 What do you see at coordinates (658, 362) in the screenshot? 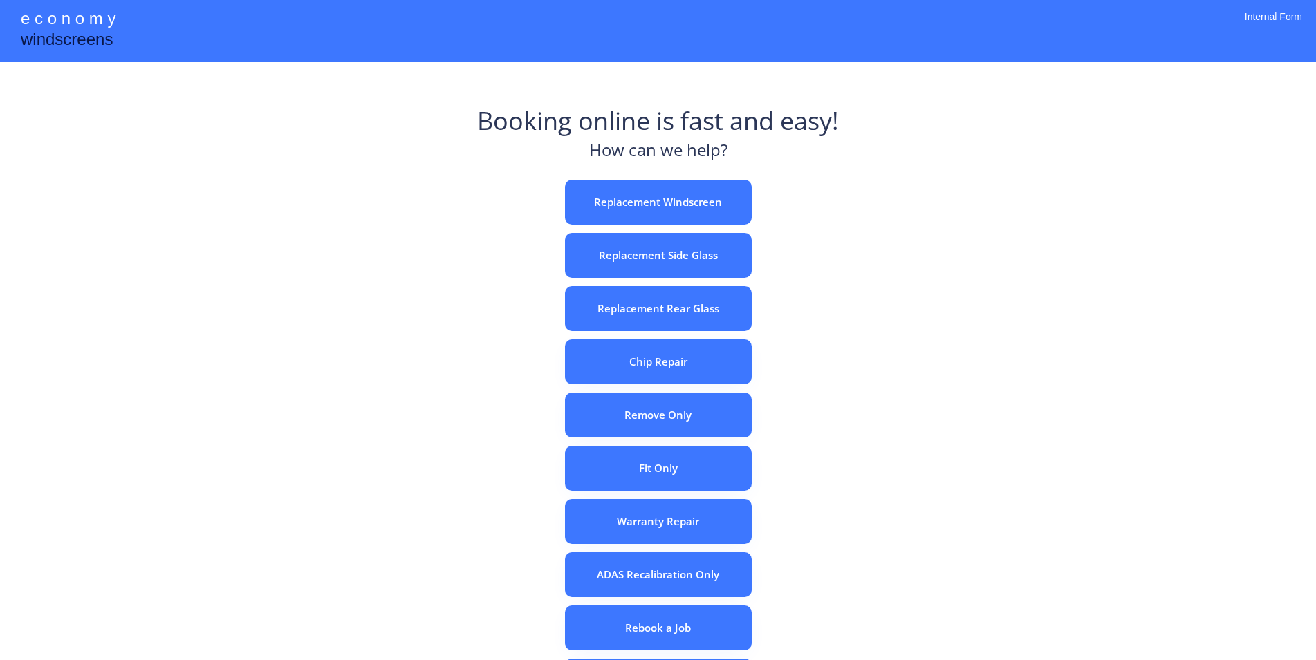
I see `button: Chip Repair` at bounding box center [658, 362].